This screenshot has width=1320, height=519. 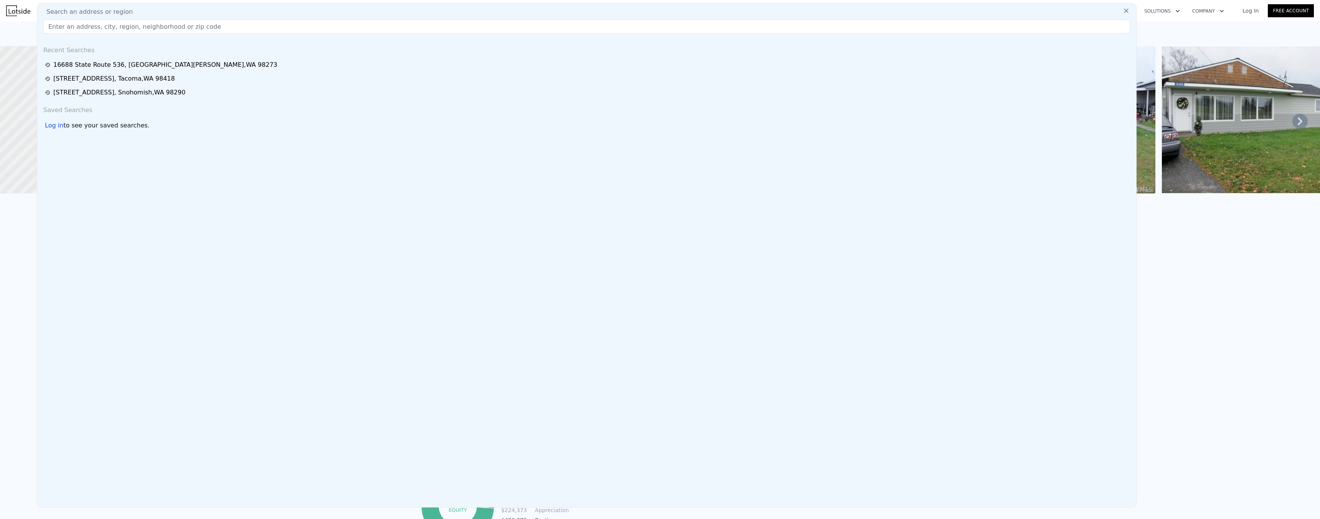 I want to click on span: Search an address or region, so click(x=86, y=12).